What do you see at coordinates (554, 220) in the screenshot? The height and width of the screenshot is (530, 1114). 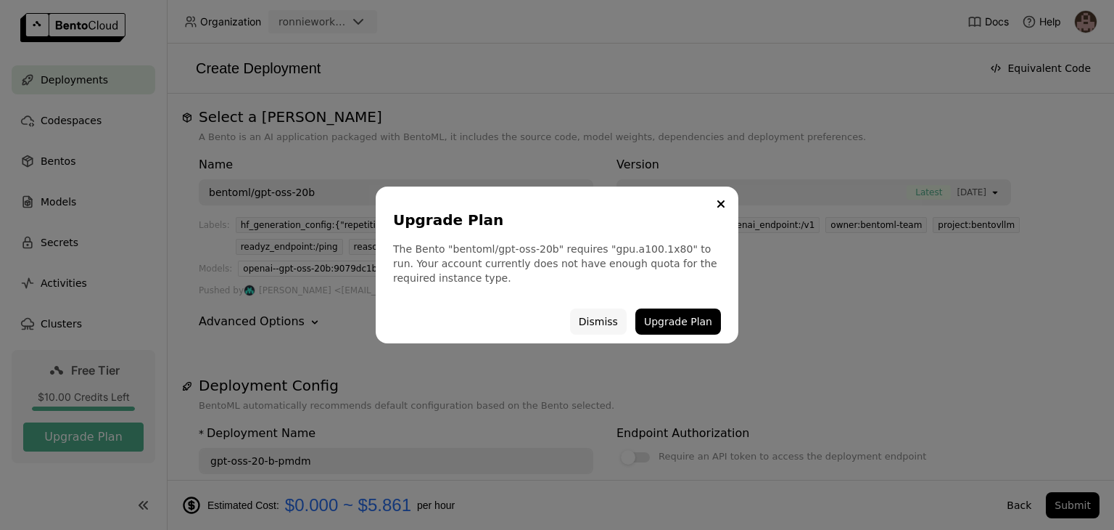 I see `div: Upgrade Plan` at bounding box center [554, 220].